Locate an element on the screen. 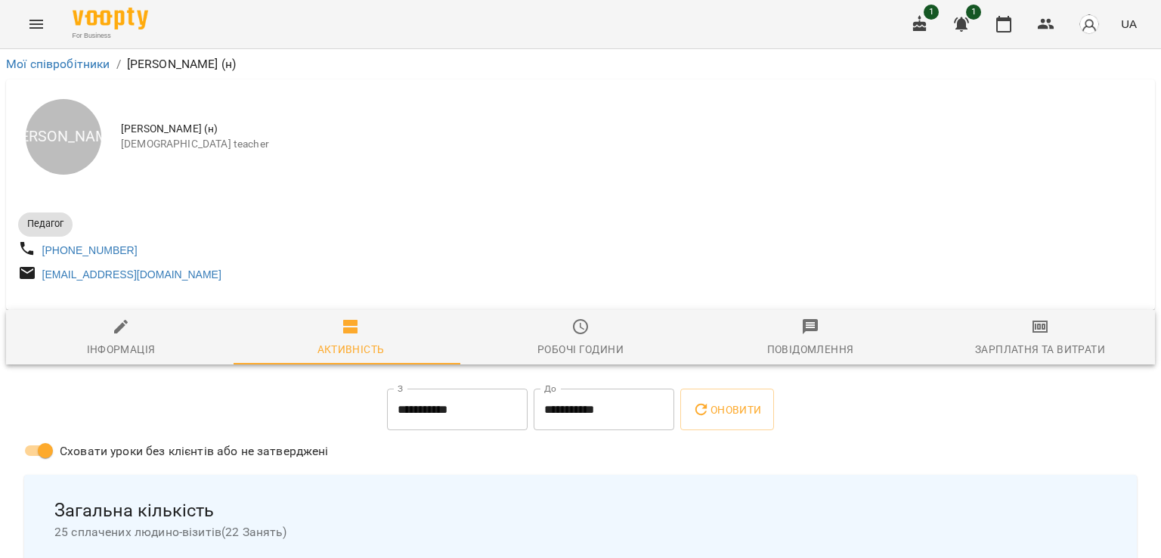 The width and height of the screenshot is (1161, 558). span: For Business is located at coordinates (110, 36).